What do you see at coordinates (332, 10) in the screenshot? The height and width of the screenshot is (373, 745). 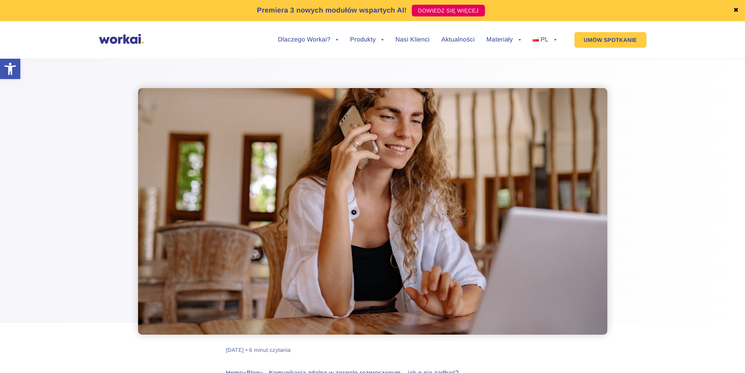 I see `p: Premiera 3 nowych modułów wspartych AI!` at bounding box center [332, 10].